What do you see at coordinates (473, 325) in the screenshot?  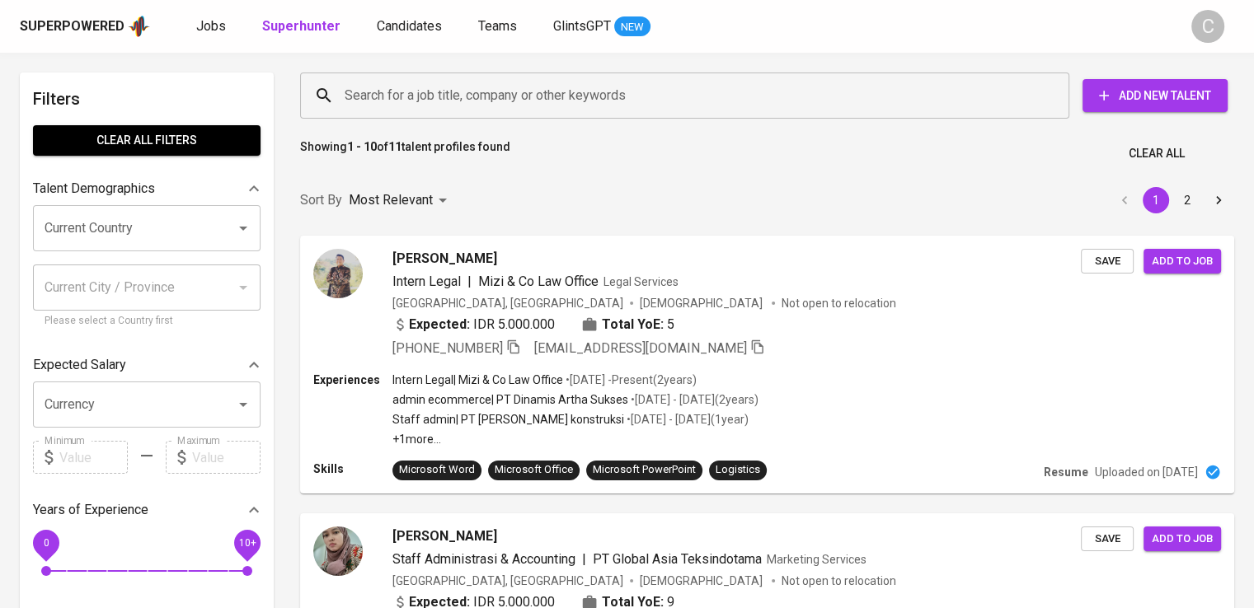 I see `div: IDR 5.000.000` at bounding box center [473, 325].